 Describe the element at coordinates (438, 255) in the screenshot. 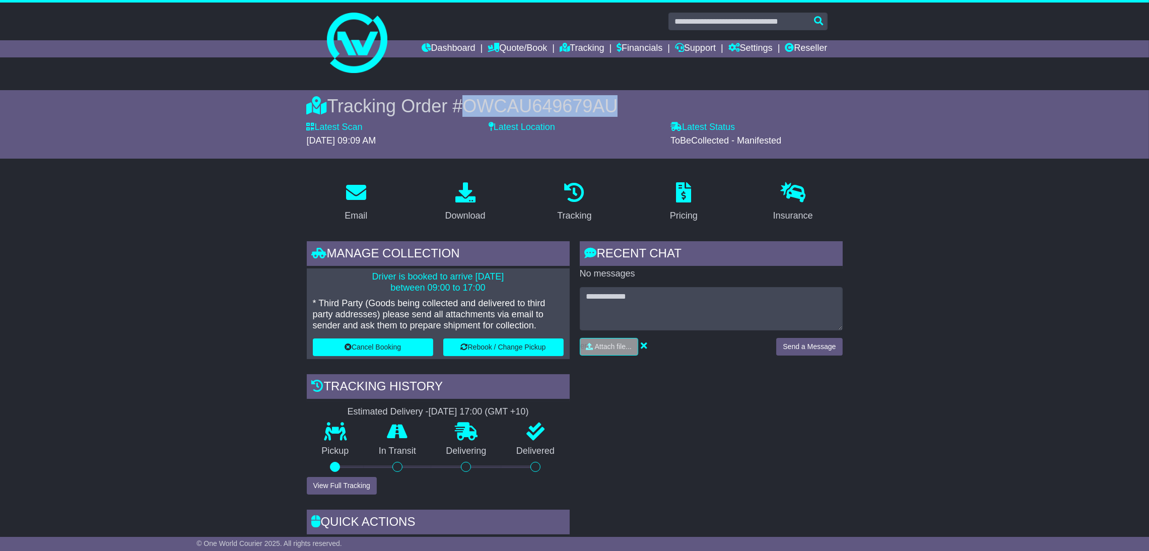

I see `div: Manage collection` at that location.